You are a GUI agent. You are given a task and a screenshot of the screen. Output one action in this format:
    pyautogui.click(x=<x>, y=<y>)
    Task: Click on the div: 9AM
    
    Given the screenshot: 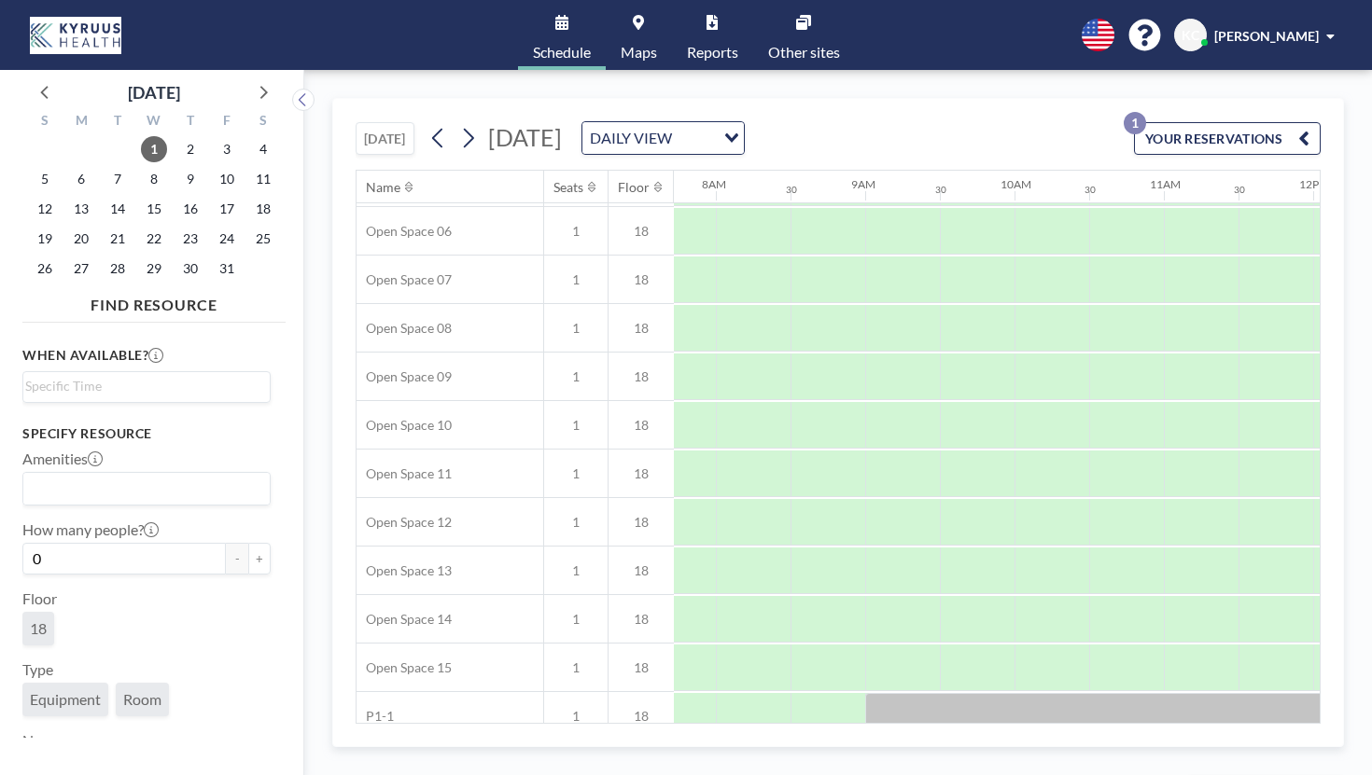 What is the action you would take?
    pyautogui.click(x=863, y=184)
    